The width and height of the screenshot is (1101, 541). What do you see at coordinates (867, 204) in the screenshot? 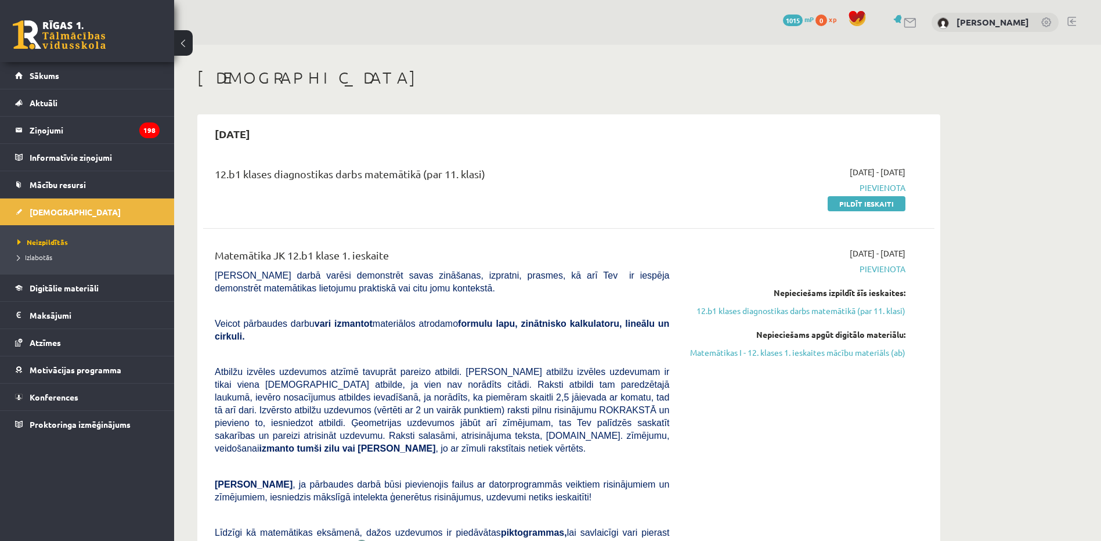
I see `a: Pildīt ieskaiti` at bounding box center [867, 204].